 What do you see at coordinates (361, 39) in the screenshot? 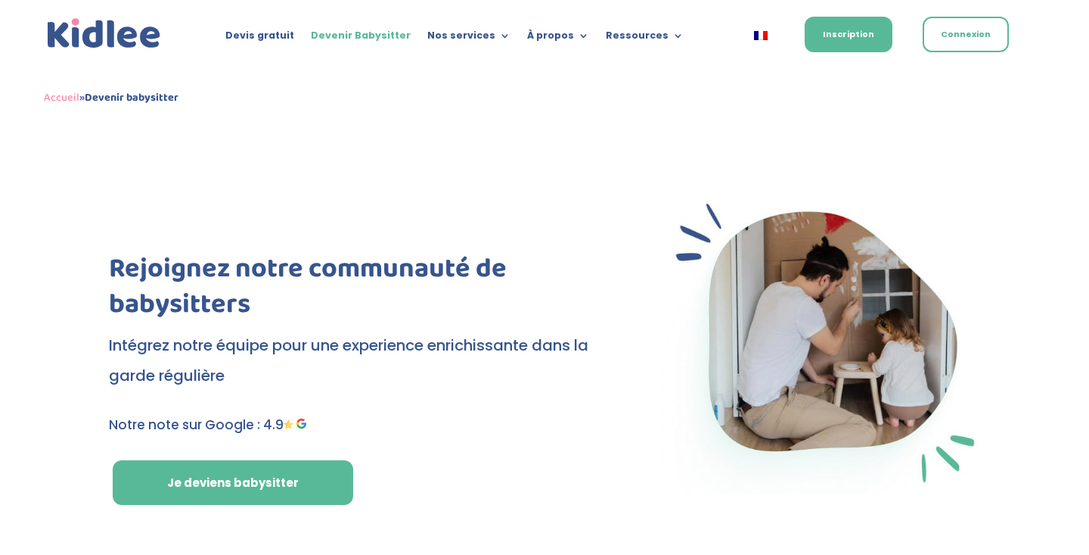
I see `a: Devenir Babysitter` at bounding box center [361, 39].